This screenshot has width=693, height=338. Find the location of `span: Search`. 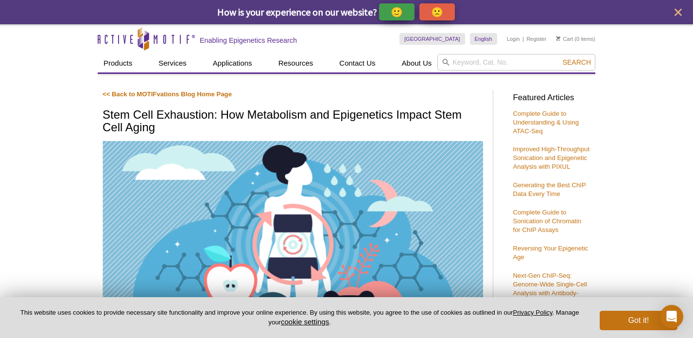

span: Search is located at coordinates (577, 62).